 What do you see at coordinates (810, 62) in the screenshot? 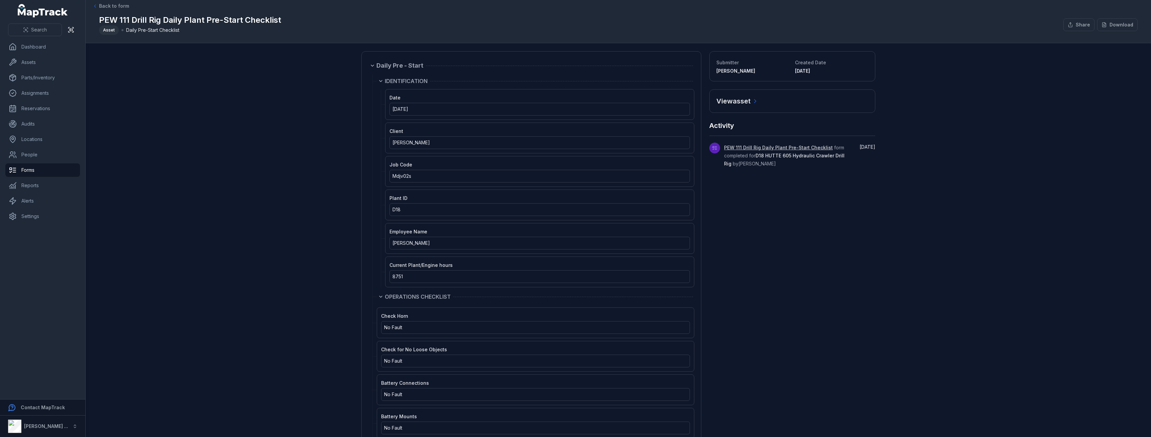
I see `span: Created Date` at bounding box center [810, 62].